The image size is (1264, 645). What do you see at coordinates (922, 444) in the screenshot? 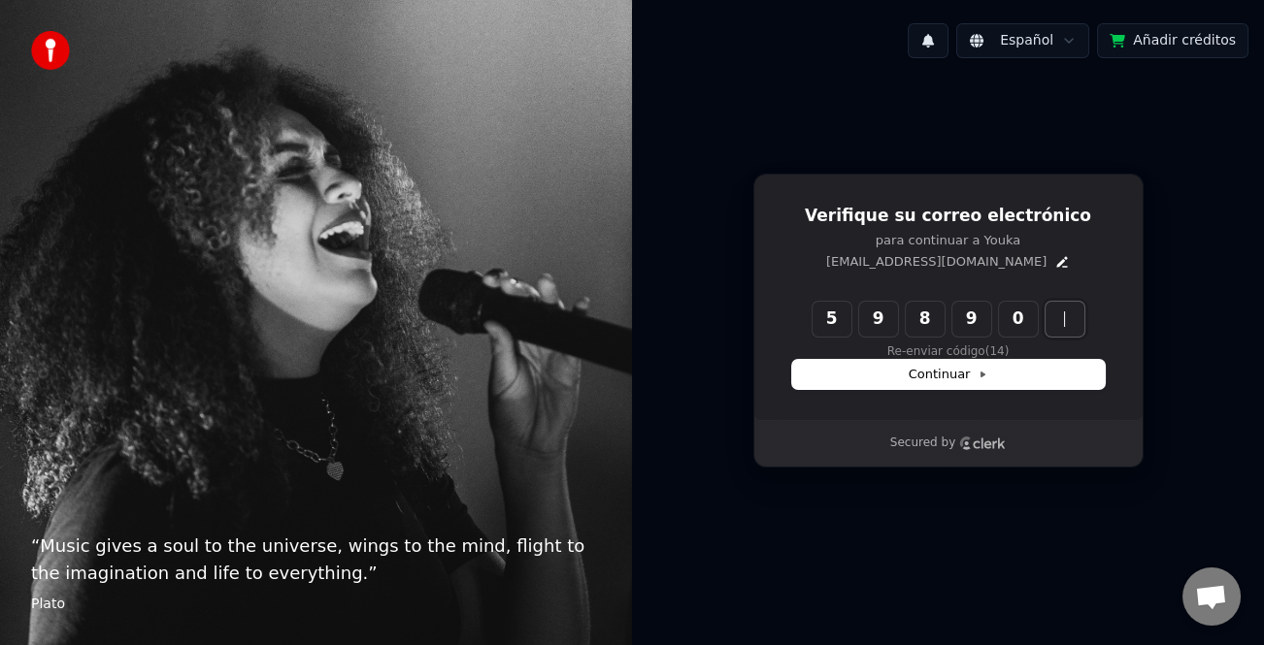
I see `p: Secured by` at bounding box center [922, 444].